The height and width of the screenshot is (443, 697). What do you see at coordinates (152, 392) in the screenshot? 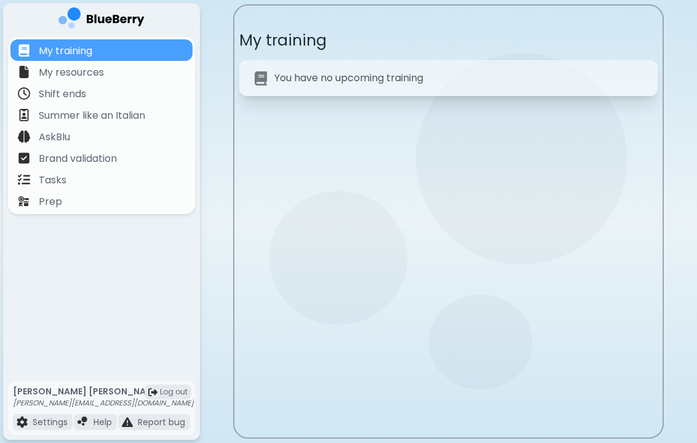
I see `img: logout` at bounding box center [152, 392].